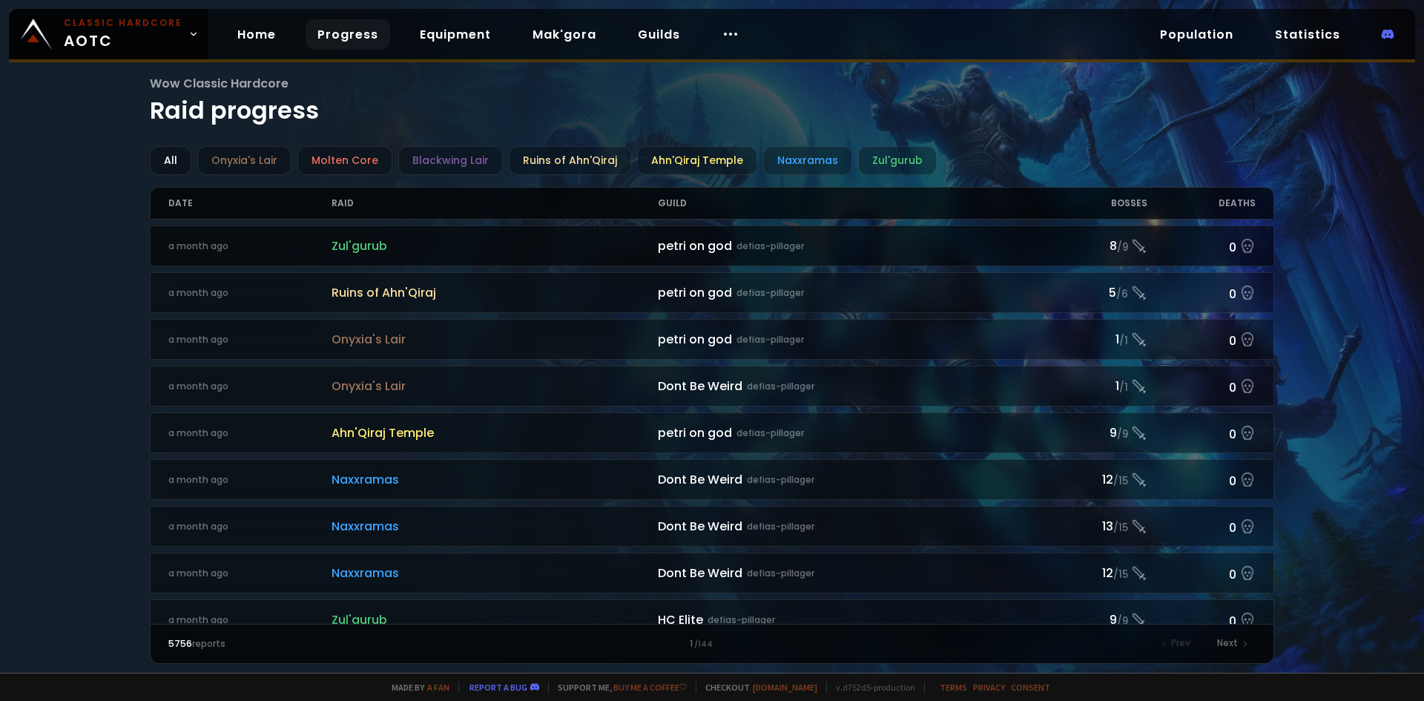 The height and width of the screenshot is (701, 1424). I want to click on a: Consent, so click(1030, 687).